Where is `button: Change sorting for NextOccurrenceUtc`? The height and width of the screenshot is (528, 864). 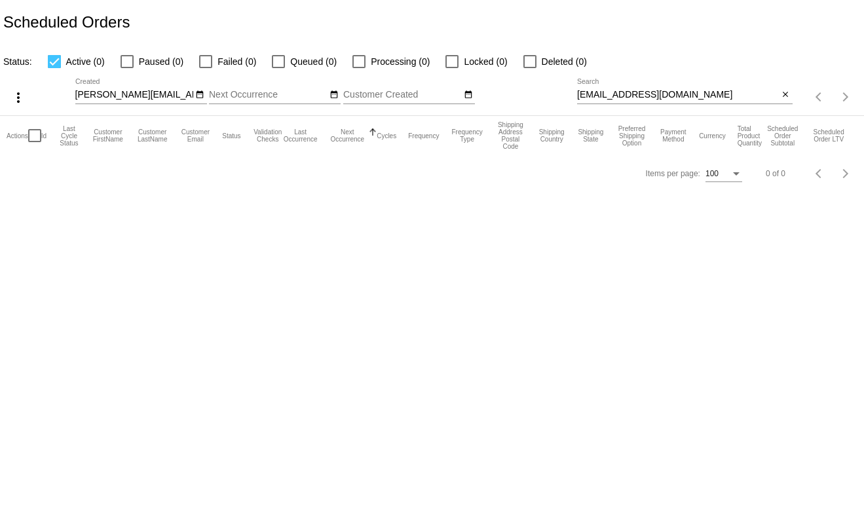
button: Change sorting for NextOccurrenceUtc is located at coordinates (347, 136).